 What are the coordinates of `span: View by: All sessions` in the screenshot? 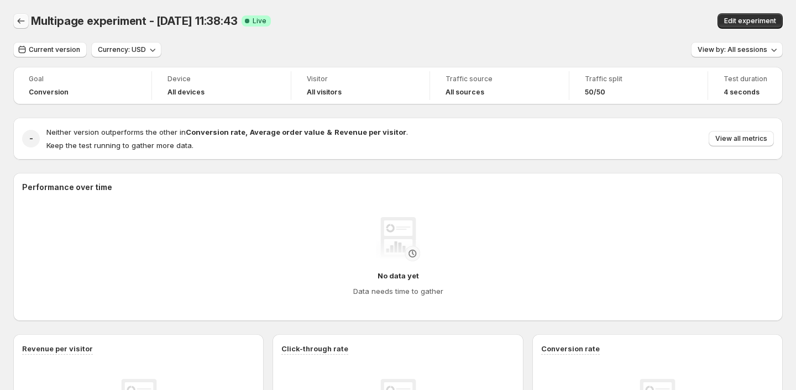 It's located at (733, 50).